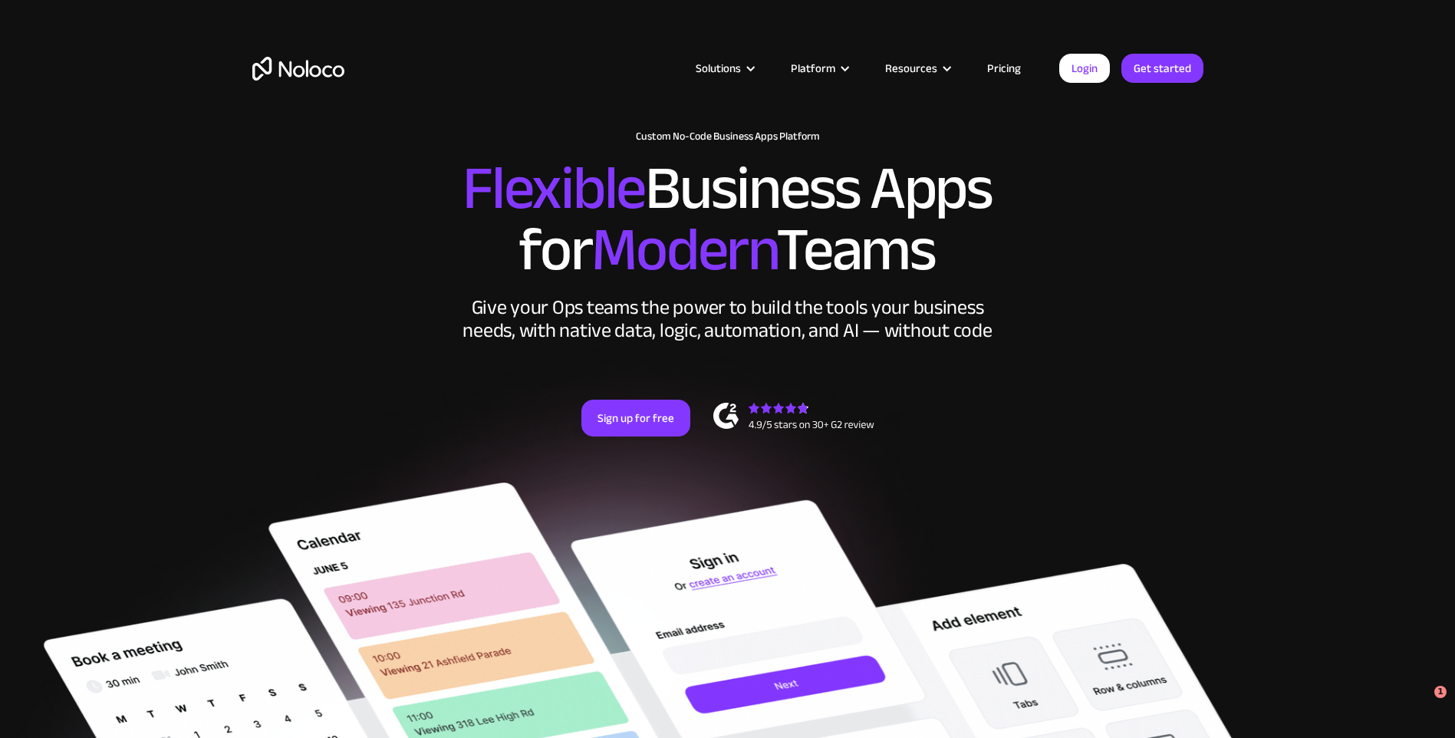 This screenshot has width=1455, height=738. I want to click on a: Sign up for free, so click(636, 418).